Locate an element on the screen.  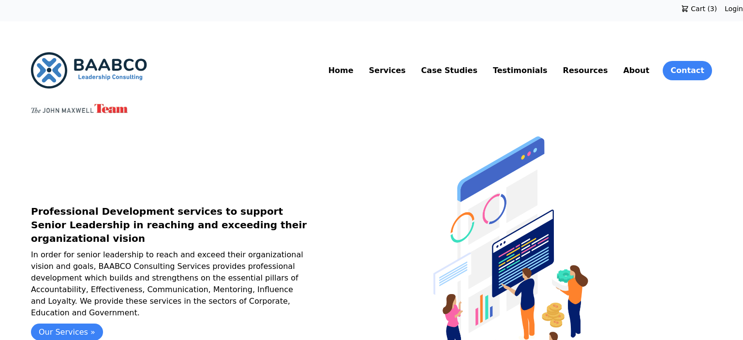
h1: Professional Development services to support Senior Leadership in reaching and exceeding their or... is located at coordinates (170, 225).